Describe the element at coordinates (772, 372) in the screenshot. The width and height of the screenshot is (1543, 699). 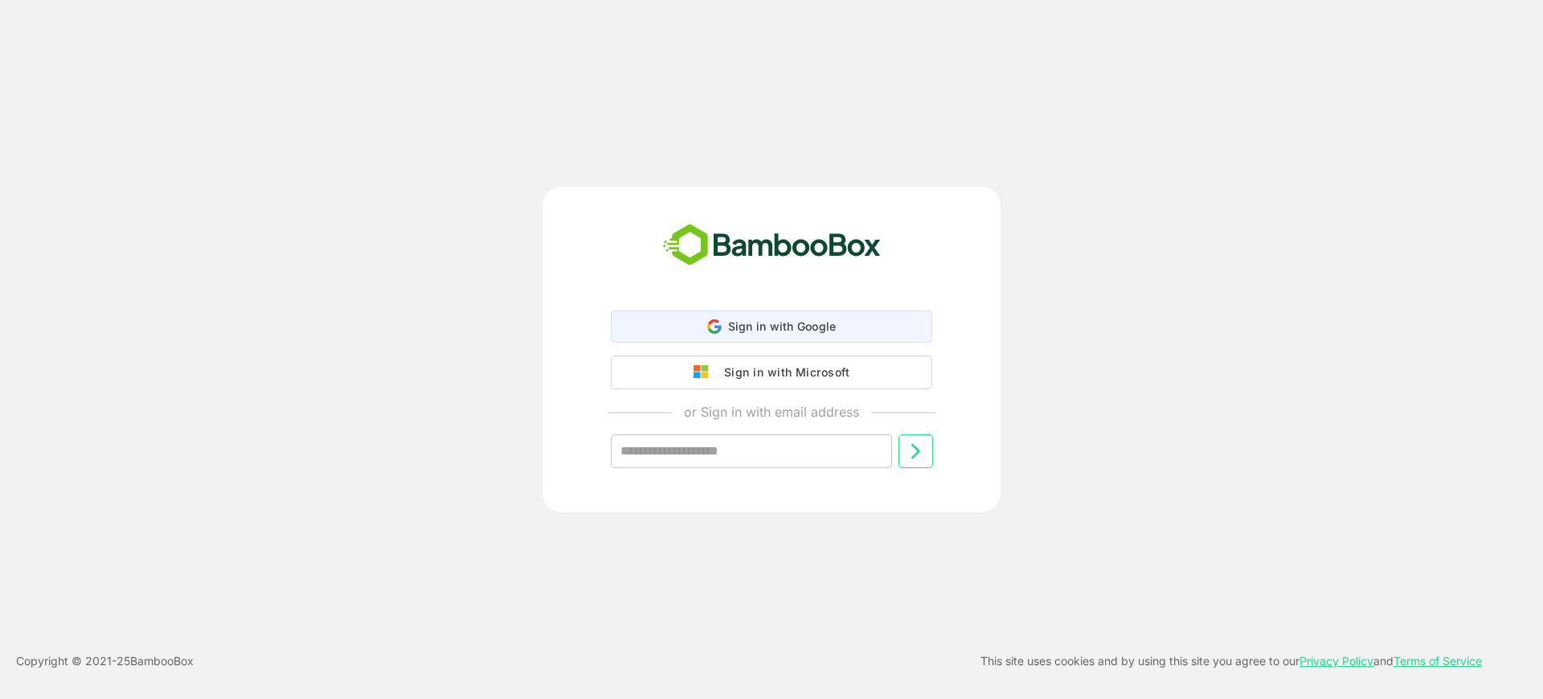
I see `button: Sign in with Microsoft` at that location.